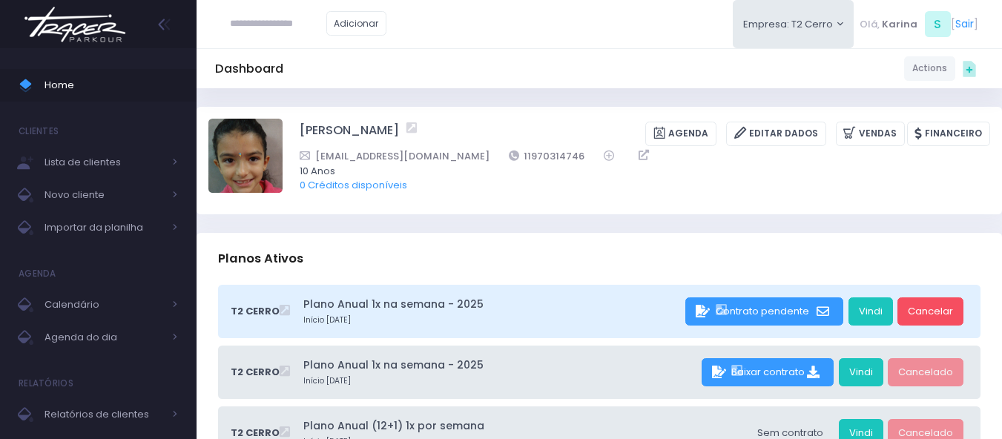 Image resolution: width=1002 pixels, height=439 pixels. What do you see at coordinates (104, 195) in the screenshot?
I see `span: Novo cliente` at bounding box center [104, 195].